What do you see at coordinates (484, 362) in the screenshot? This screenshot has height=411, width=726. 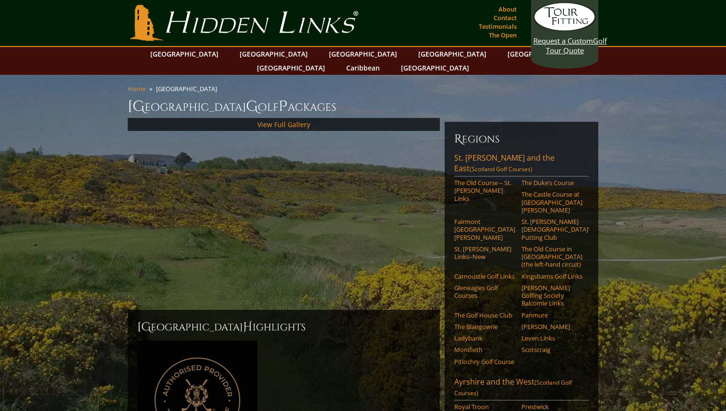 I see `a: Pitlochry Golf Course` at bounding box center [484, 362].